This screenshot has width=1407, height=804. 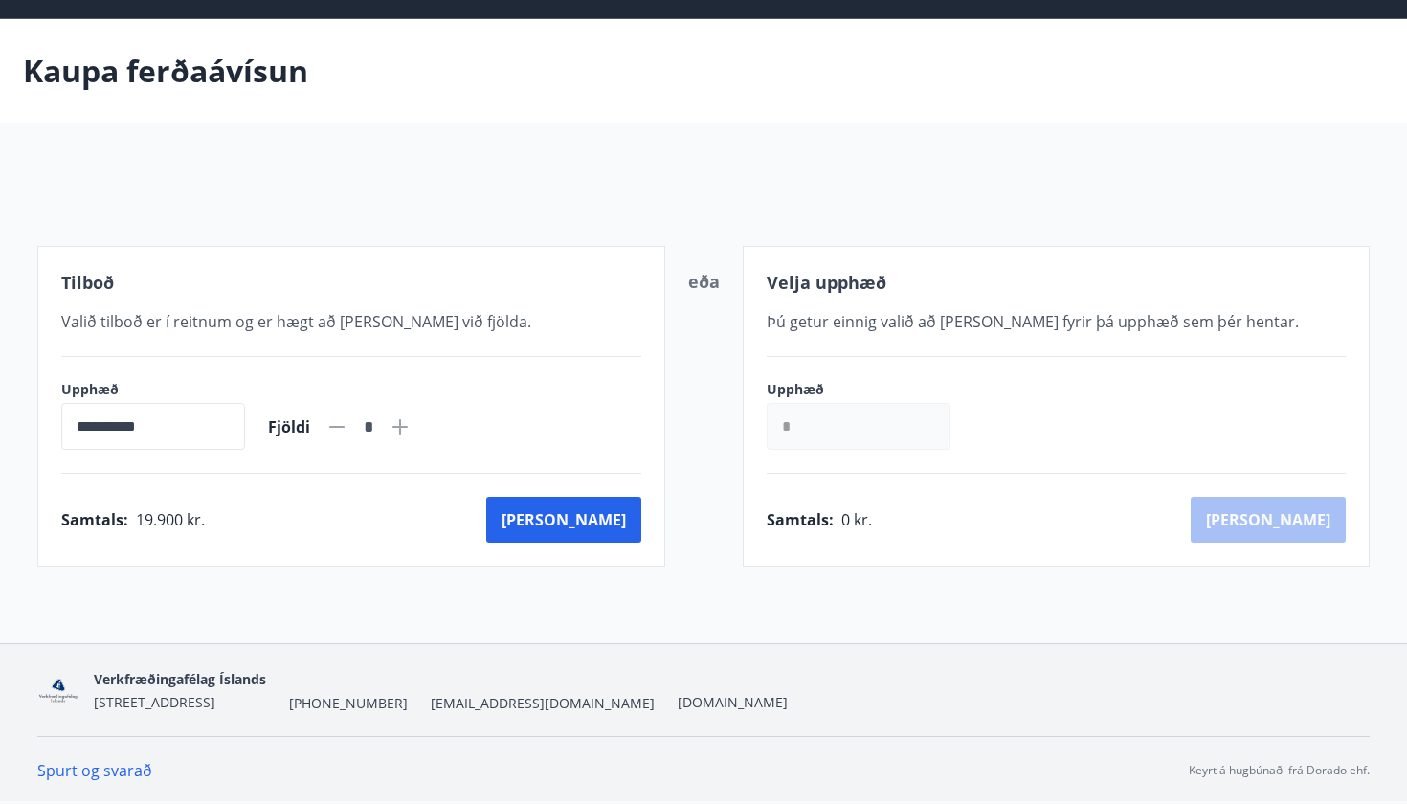 I want to click on span: 19.900 kr., so click(x=170, y=520).